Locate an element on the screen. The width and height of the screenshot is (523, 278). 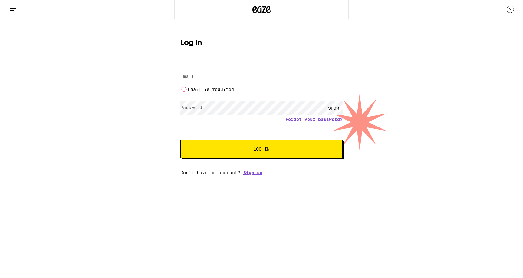
div: SHOW is located at coordinates (334, 108).